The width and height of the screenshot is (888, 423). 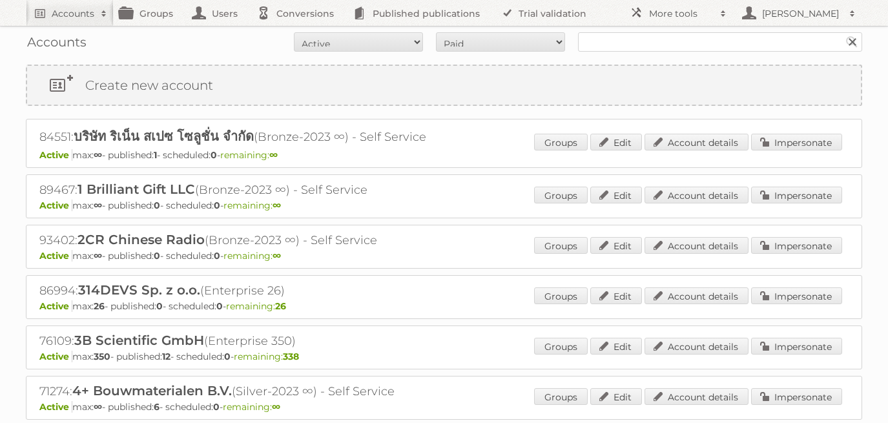 I want to click on span: 314DEVS Sp. z o.o., so click(x=139, y=290).